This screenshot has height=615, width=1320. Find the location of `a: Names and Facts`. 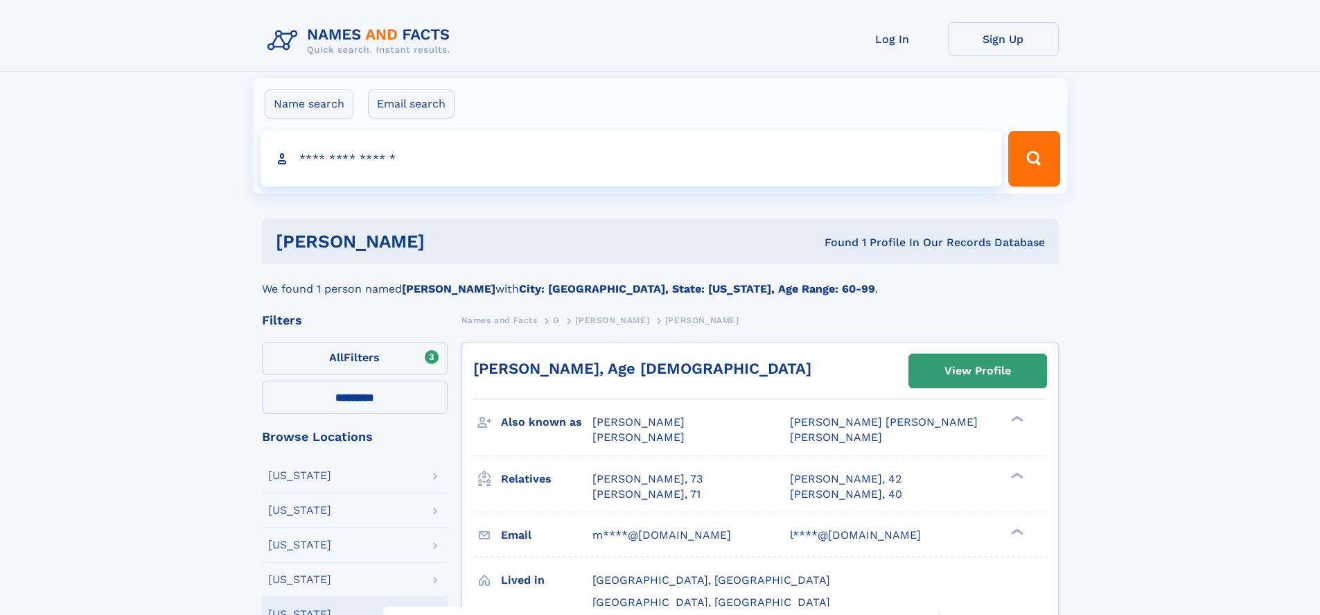

a: Names and Facts is located at coordinates (500, 319).